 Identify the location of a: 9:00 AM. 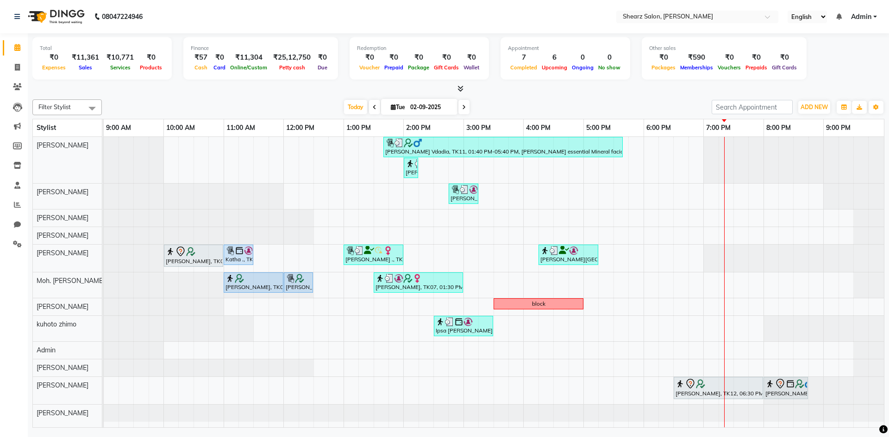
(118, 128).